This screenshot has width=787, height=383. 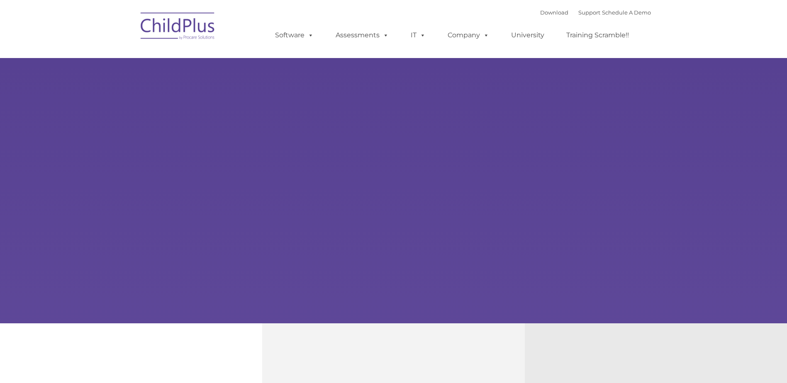 What do you see at coordinates (362, 35) in the screenshot?
I see `a: Assessments` at bounding box center [362, 35].